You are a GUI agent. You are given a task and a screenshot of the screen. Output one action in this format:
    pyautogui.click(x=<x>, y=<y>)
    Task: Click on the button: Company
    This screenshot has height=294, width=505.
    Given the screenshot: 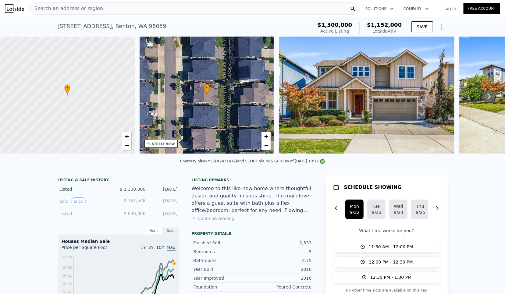 What is the action you would take?
    pyautogui.click(x=416, y=9)
    